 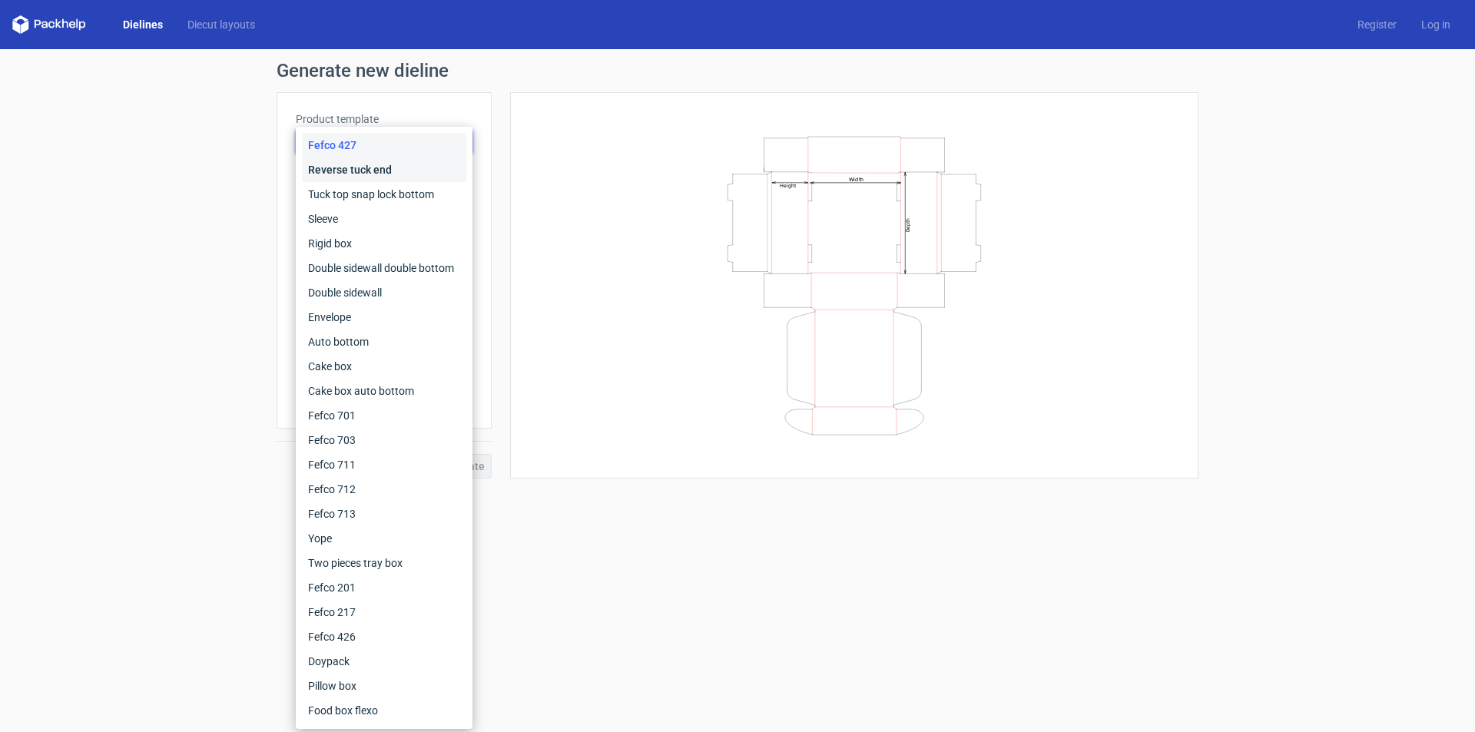 I want to click on div: Rigid box, so click(x=384, y=244).